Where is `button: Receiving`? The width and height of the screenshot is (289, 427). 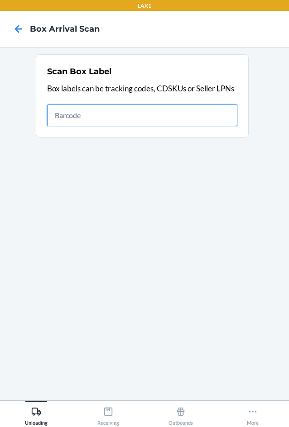
button: Receiving is located at coordinates (109, 413).